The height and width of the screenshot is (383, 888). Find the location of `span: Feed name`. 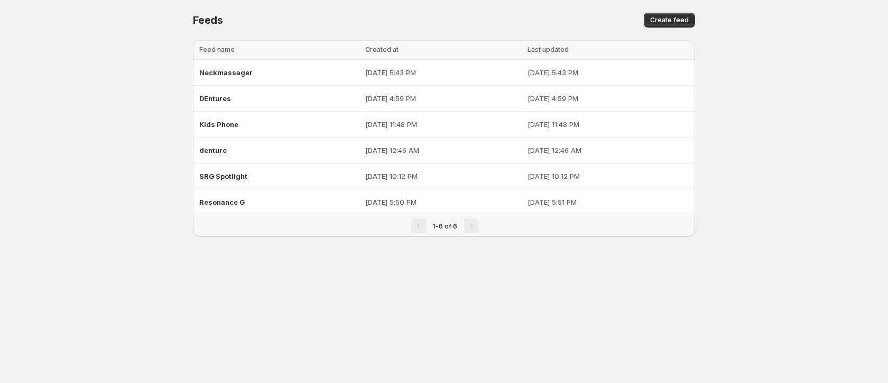

span: Feed name is located at coordinates (217, 49).